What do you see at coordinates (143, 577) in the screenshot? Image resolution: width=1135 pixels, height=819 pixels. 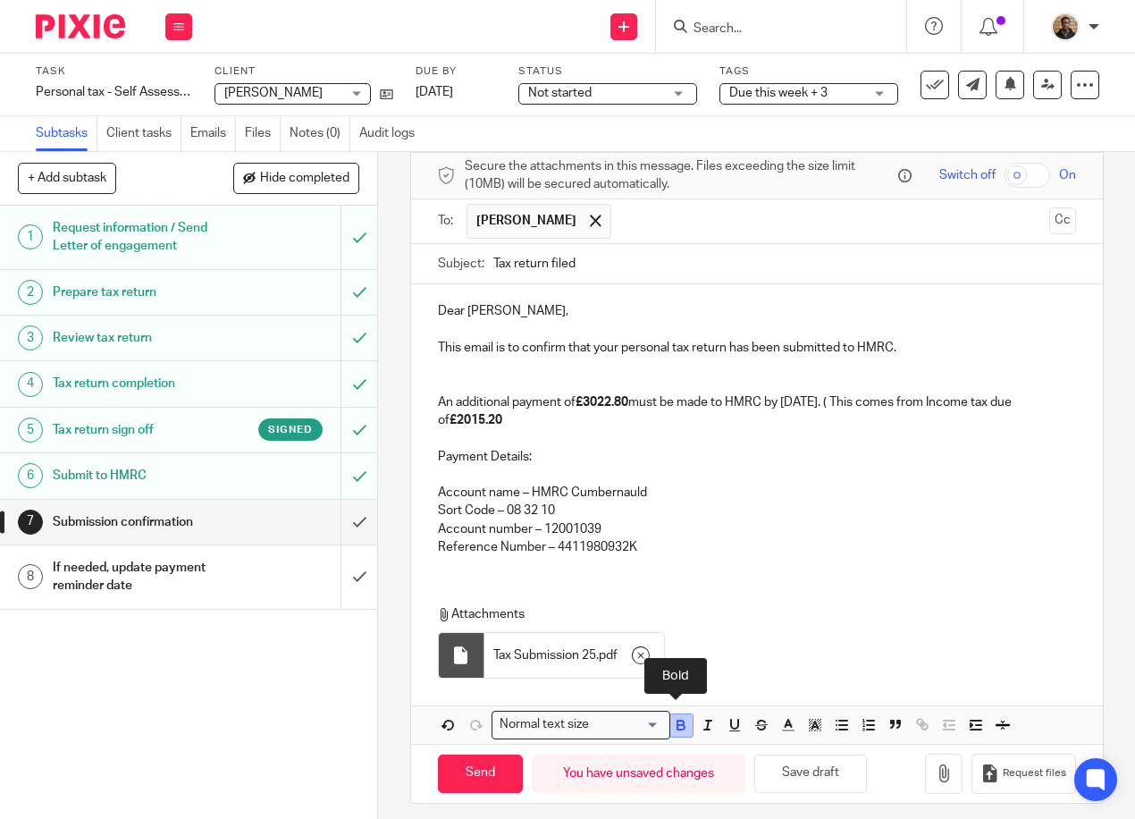 I see `h1: If needed, update payment reminder date` at bounding box center [143, 577].